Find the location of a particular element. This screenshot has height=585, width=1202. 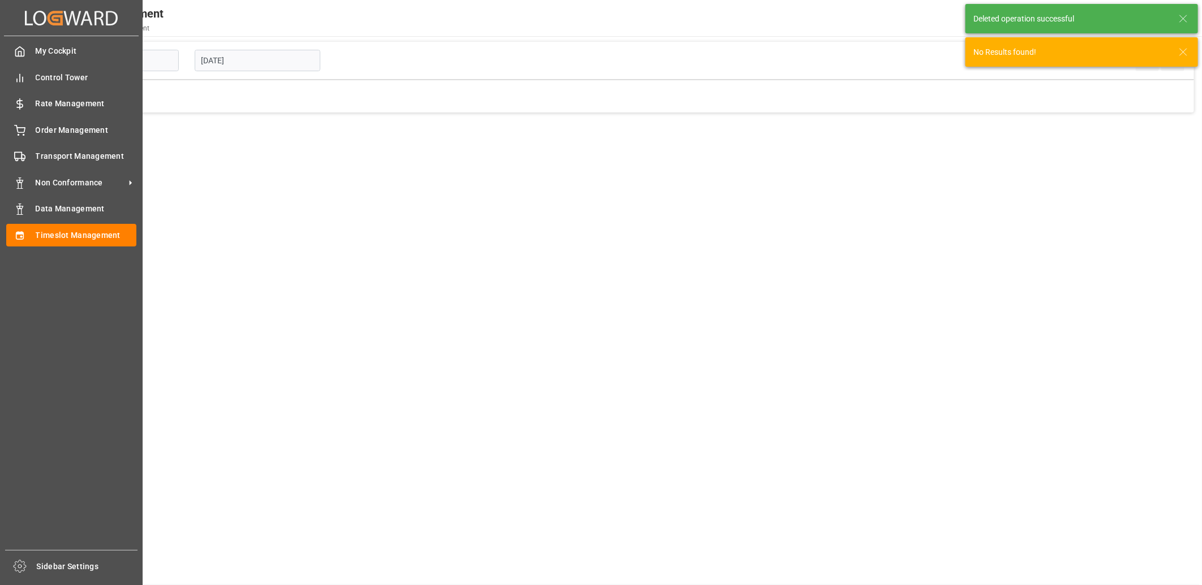

a: Order Management is located at coordinates (71, 130).